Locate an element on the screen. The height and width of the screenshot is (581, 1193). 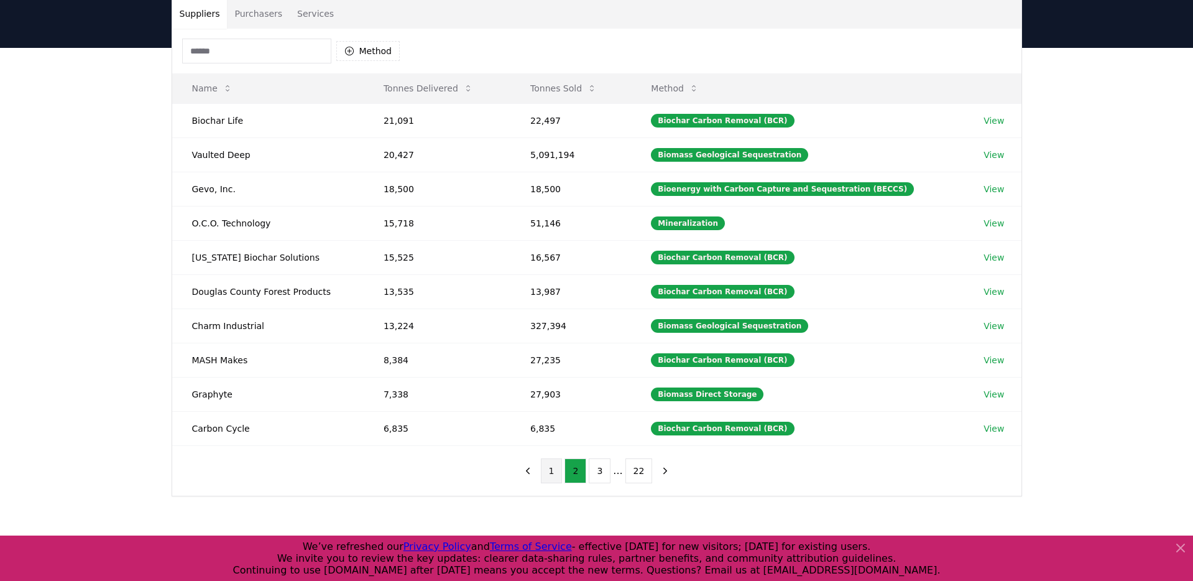
td: Graphyte is located at coordinates (268, 393).